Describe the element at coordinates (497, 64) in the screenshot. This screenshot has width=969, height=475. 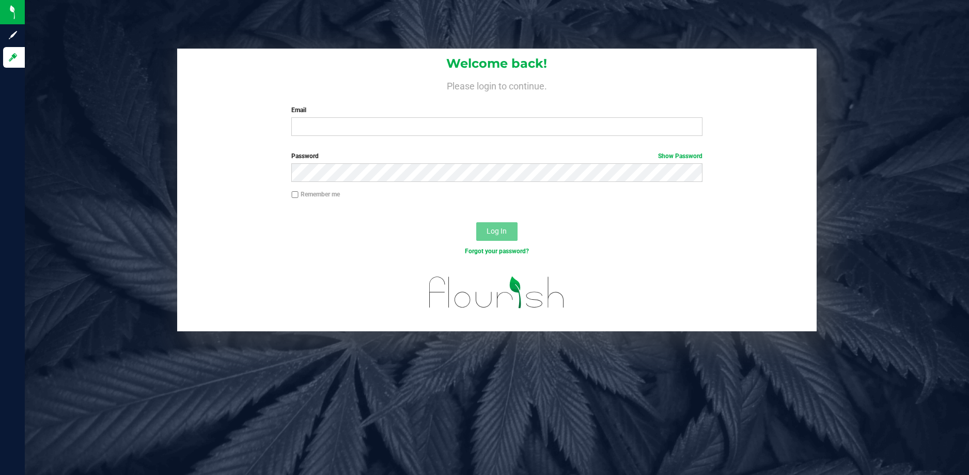
I see `h1: Welcome back!` at that location.